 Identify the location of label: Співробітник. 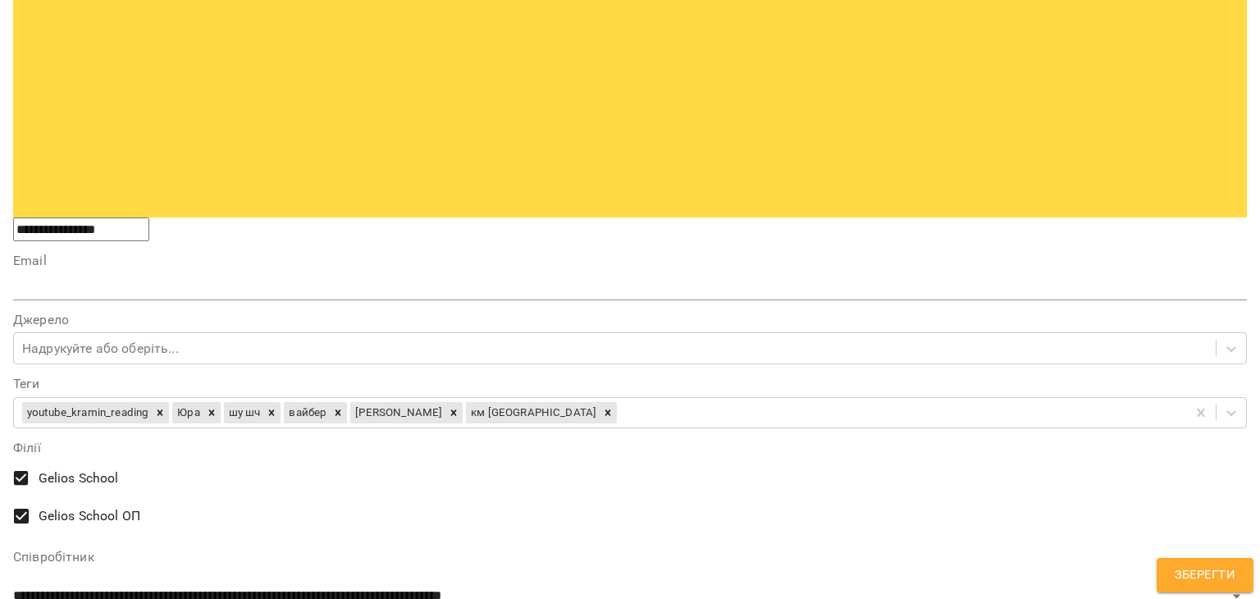
(630, 557).